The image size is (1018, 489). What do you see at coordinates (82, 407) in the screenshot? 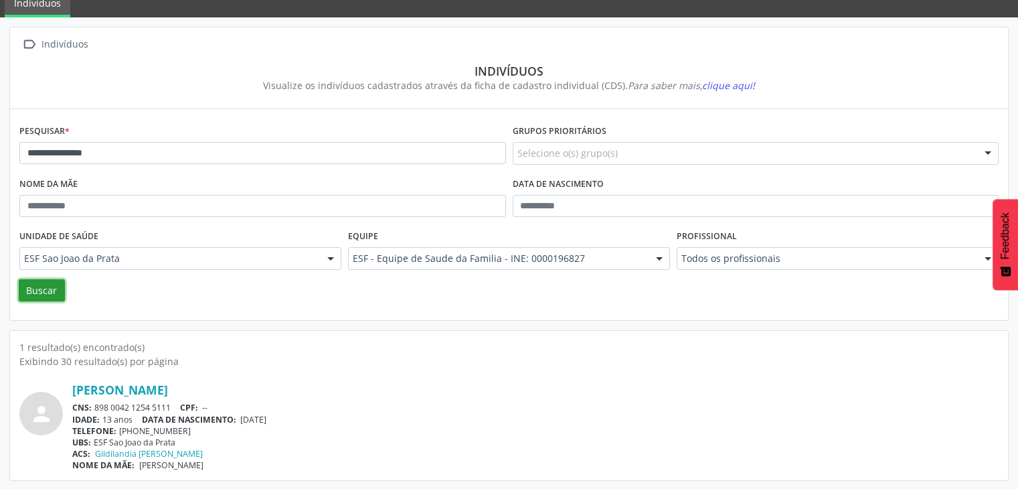
I see `span: CNS:` at bounding box center [82, 407].